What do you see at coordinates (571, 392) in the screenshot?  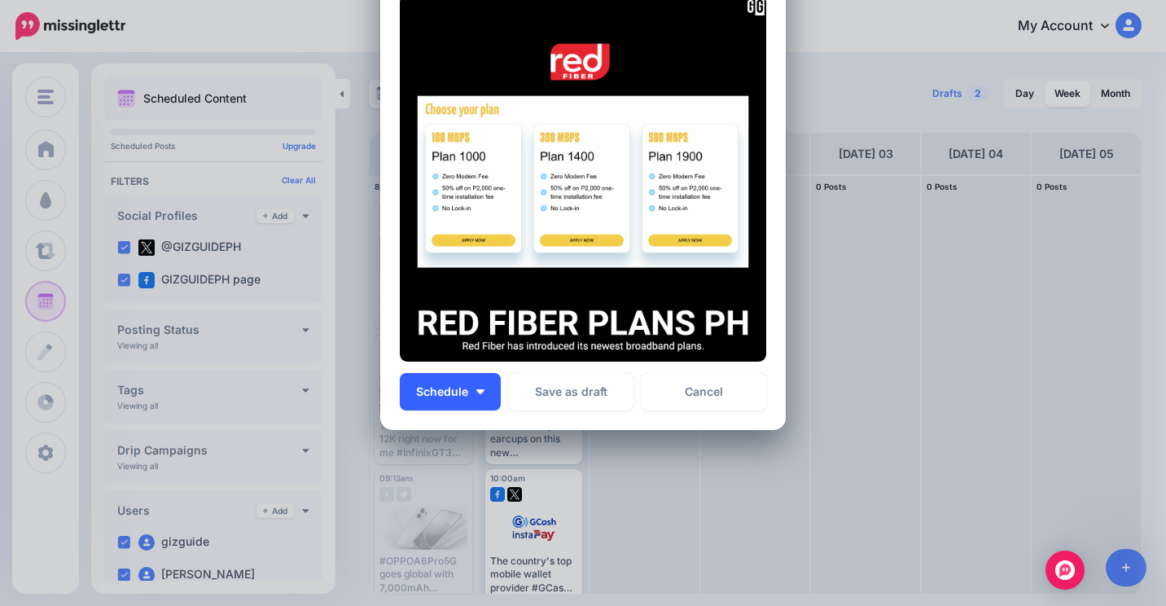 I see `button: Save as draft` at bounding box center [571, 392].